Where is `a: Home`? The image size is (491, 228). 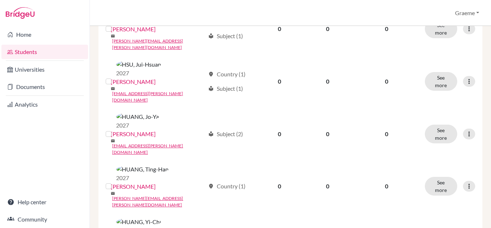
a: Home is located at coordinates (45, 35).